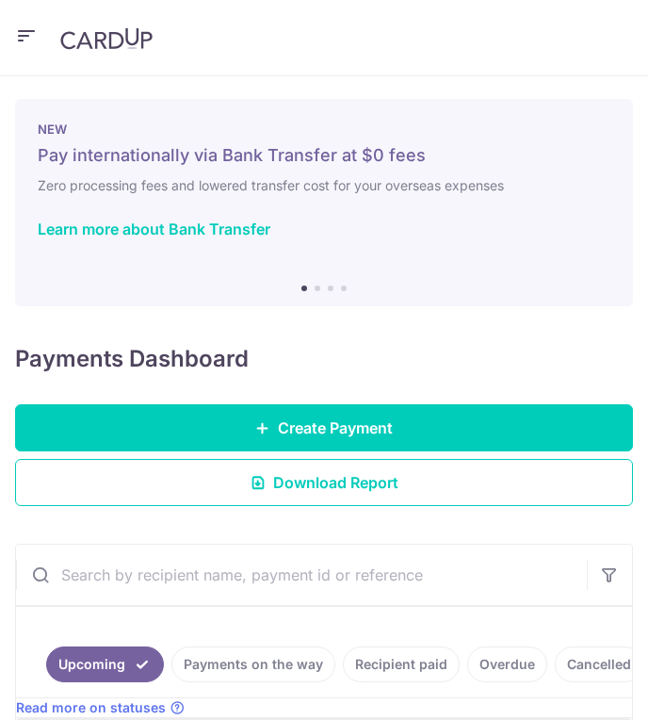  I want to click on p: NEW, so click(324, 129).